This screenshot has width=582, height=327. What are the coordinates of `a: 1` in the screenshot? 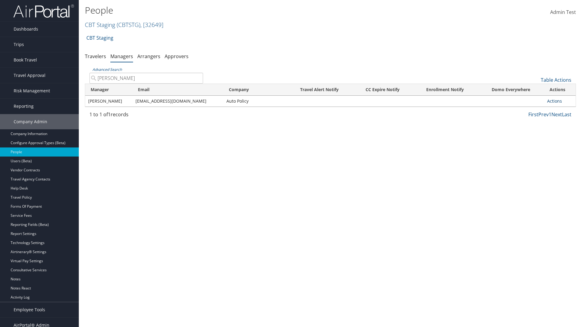 It's located at (550, 115).